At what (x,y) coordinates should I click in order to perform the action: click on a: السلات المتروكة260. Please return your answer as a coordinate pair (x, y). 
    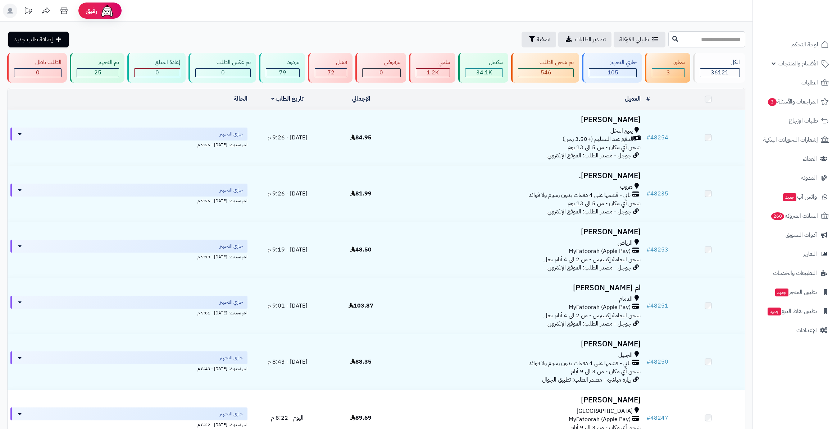
    Looking at the image, I should click on (795, 216).